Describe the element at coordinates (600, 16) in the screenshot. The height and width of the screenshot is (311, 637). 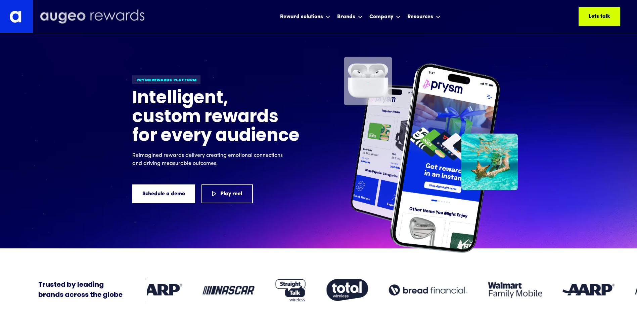
I see `a: Lets talk` at that location.